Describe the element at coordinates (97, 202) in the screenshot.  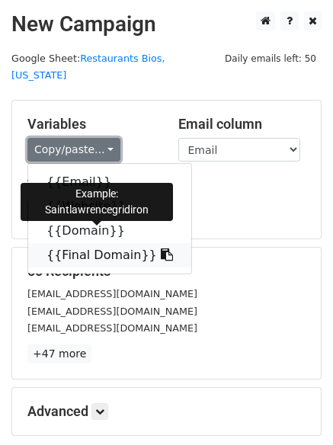
I see `div: Example: Saintlawrencegridiron` at that location.